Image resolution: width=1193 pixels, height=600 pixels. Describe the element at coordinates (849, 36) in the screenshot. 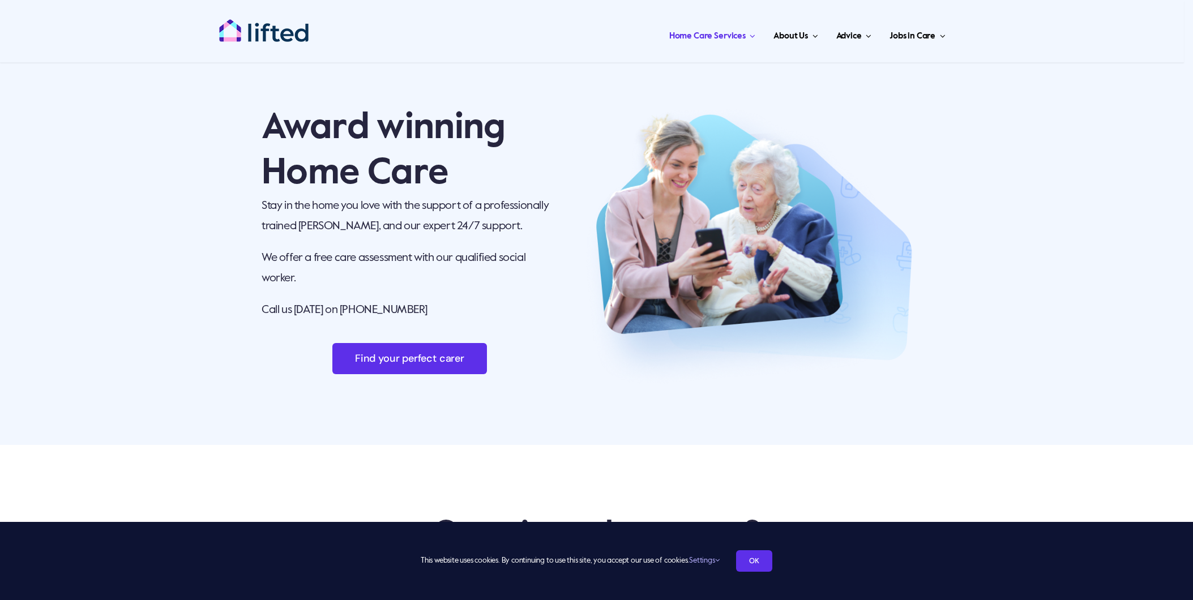

I see `span: Advice` at that location.